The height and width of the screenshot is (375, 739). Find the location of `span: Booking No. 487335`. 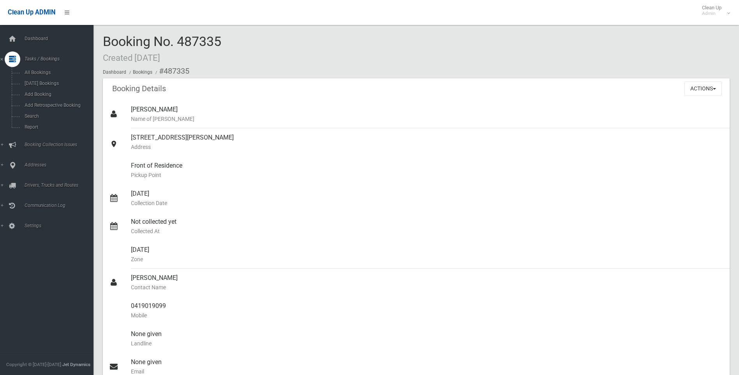

span: Booking No. 487335 is located at coordinates (162, 49).